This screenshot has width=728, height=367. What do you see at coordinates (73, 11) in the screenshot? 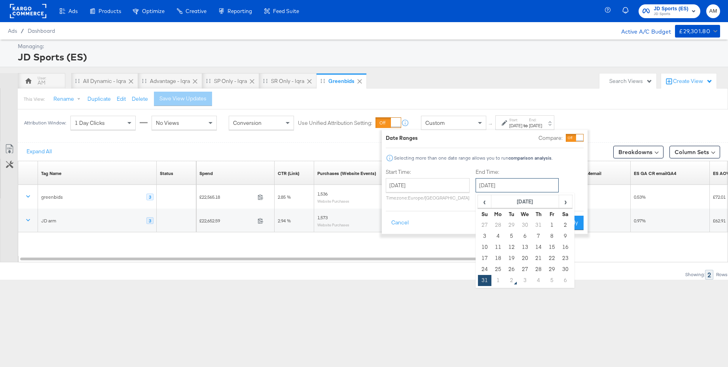
I see `span: Ads` at bounding box center [73, 11].